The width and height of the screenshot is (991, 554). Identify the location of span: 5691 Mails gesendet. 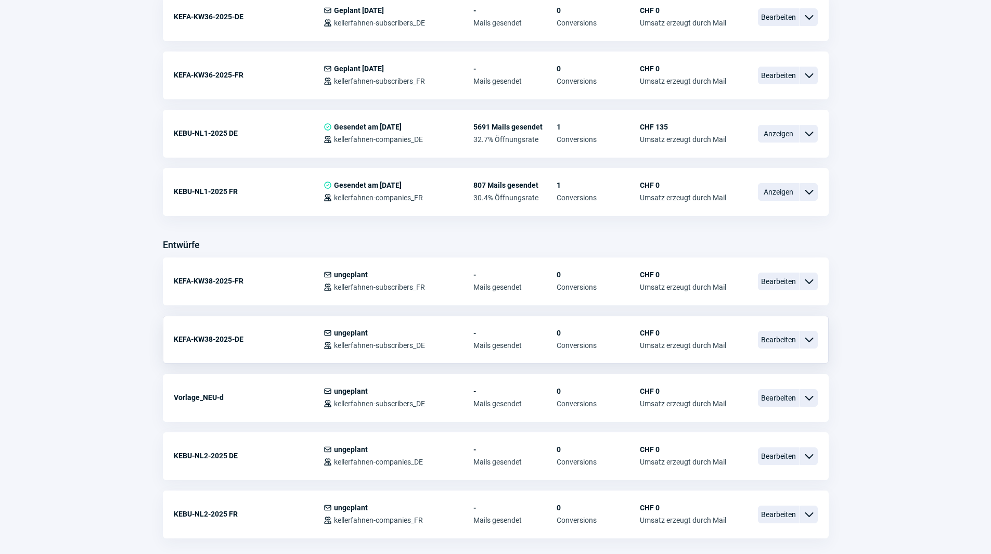
(515, 127).